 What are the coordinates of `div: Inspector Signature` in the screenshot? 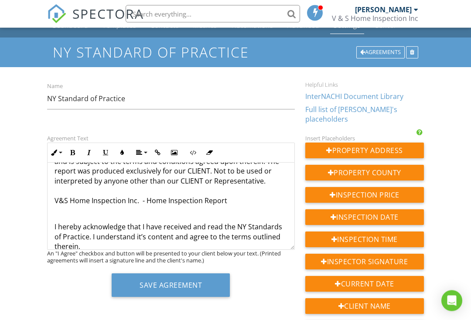 It's located at (364, 262).